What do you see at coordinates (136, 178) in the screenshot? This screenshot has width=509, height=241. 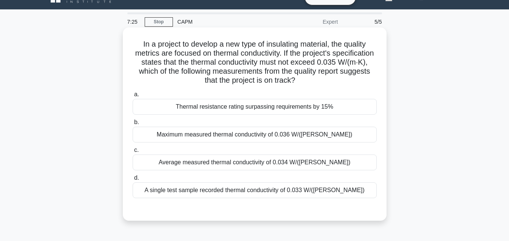 I see `span: d.` at bounding box center [136, 178].